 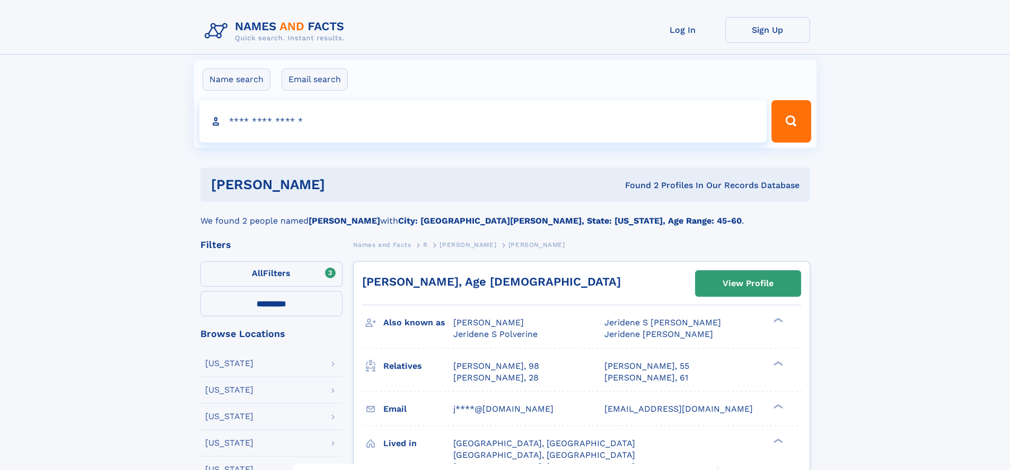 What do you see at coordinates (483, 121) in the screenshot?
I see `input: search input` at bounding box center [483, 121].